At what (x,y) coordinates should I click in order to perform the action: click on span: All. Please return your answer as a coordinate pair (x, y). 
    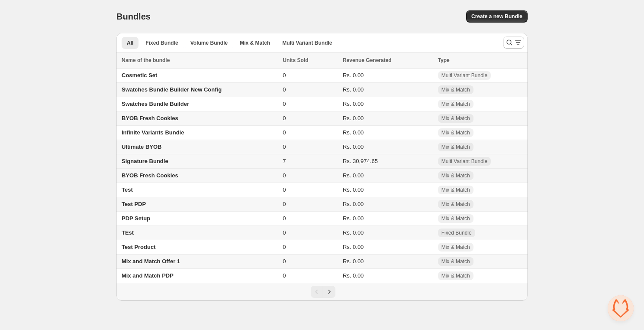
    Looking at the image, I should click on (130, 43).